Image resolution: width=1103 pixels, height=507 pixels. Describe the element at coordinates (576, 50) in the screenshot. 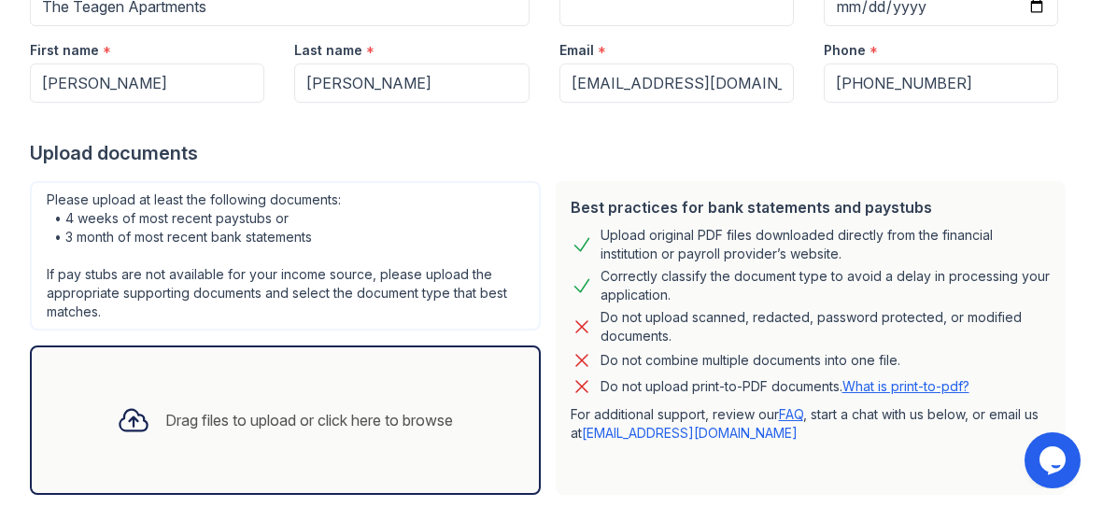

I see `label: Email` at that location.